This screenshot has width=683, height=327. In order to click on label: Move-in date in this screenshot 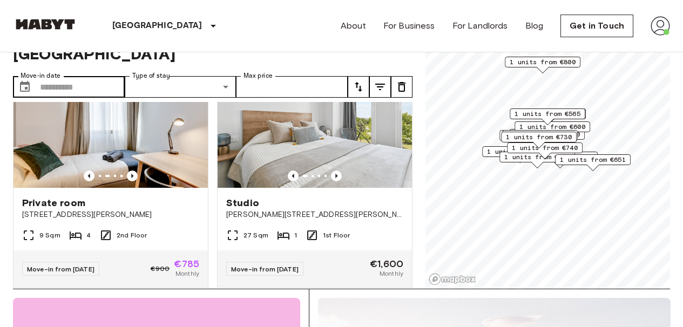, I will do `click(41, 76)`.